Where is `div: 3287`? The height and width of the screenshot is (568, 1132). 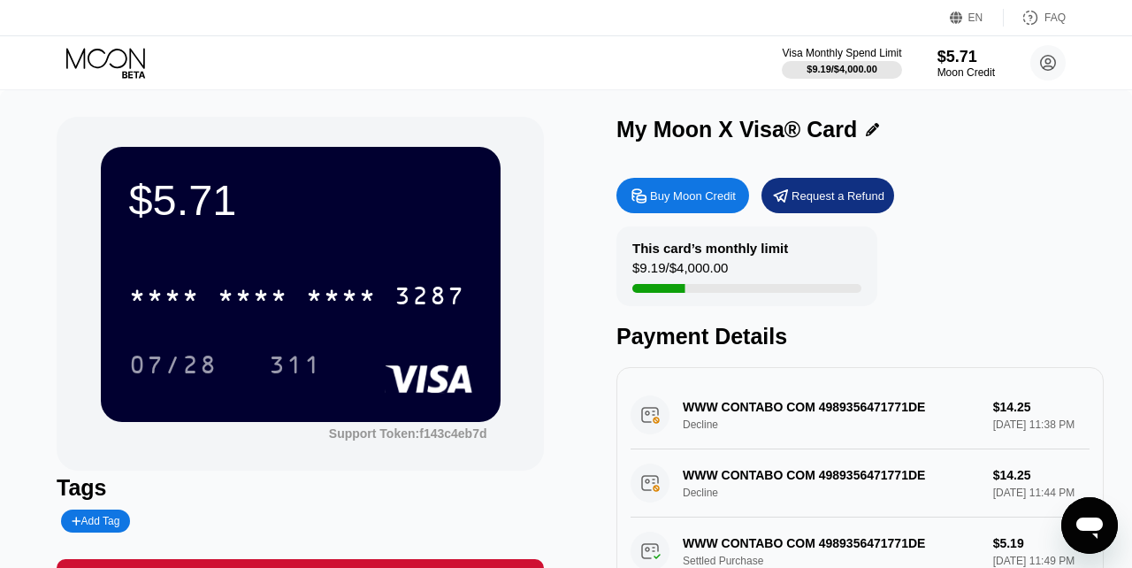 div: 3287 is located at coordinates (430, 298).